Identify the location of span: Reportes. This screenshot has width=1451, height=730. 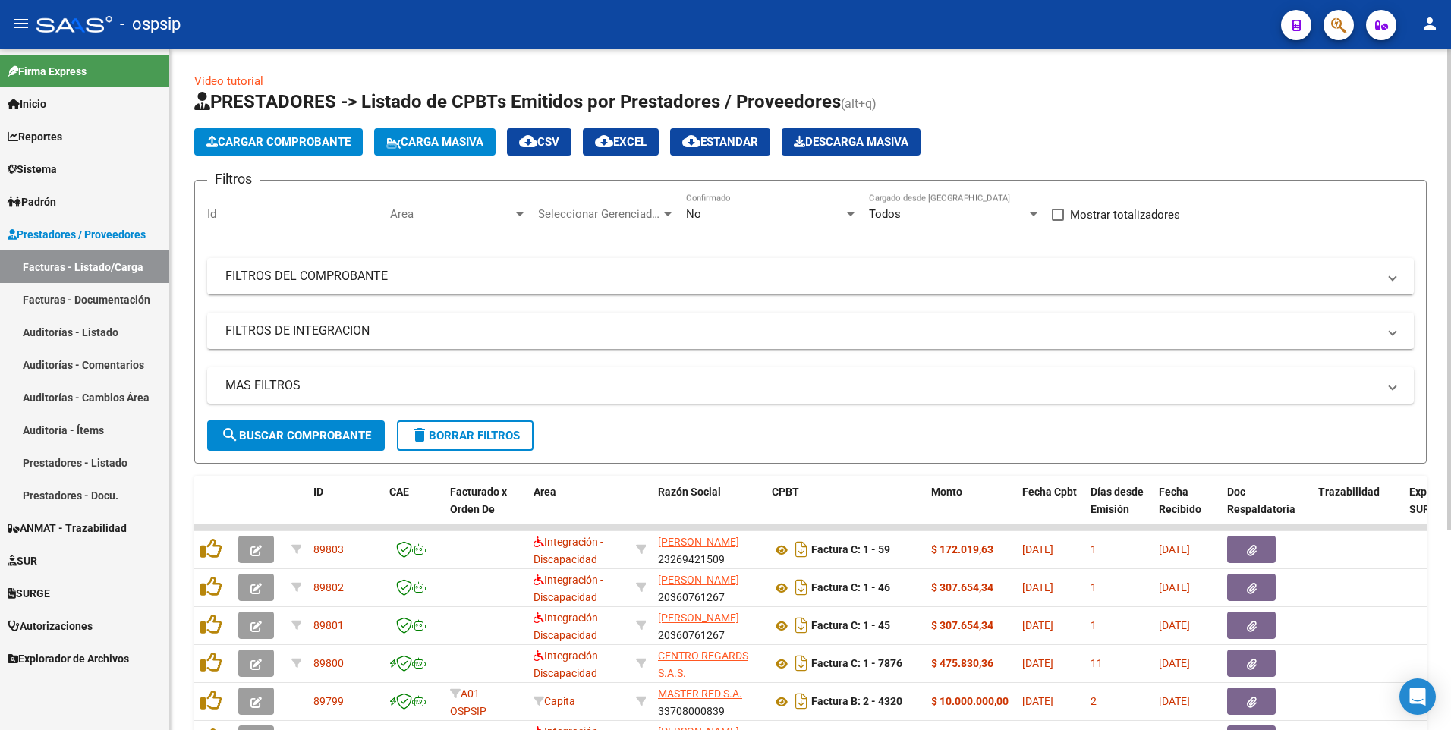
(35, 137).